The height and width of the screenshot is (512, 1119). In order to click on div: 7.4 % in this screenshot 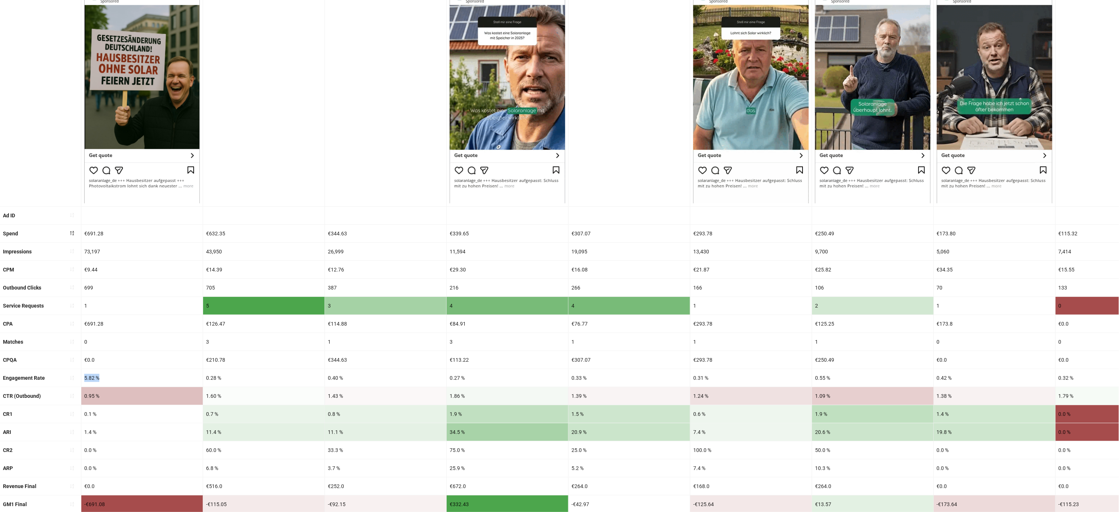, I will do `click(751, 468)`.